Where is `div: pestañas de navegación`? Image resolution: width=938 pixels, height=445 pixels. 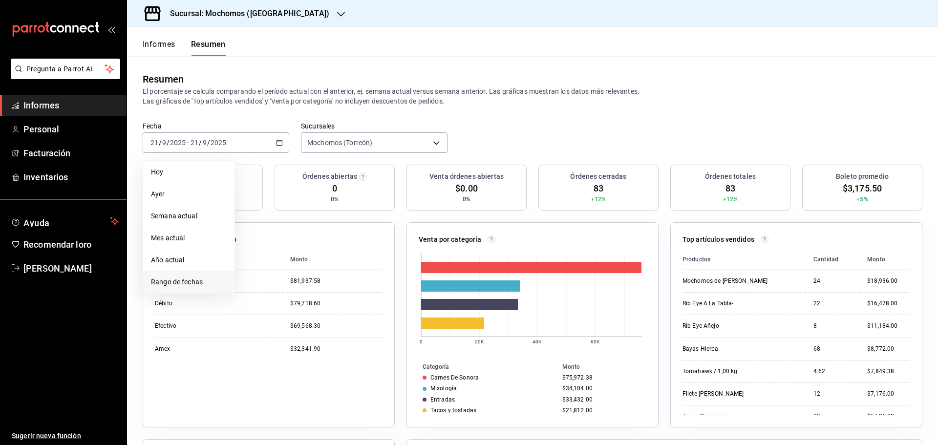 div: pestañas de navegación is located at coordinates (184, 47).